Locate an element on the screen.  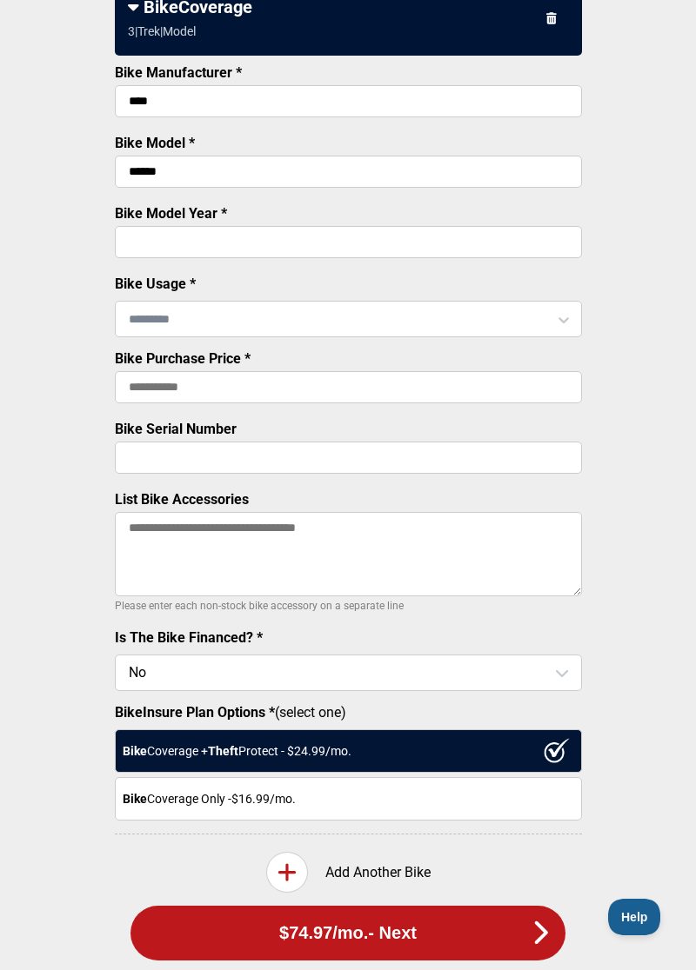
strong: Theft is located at coordinates (223, 751).